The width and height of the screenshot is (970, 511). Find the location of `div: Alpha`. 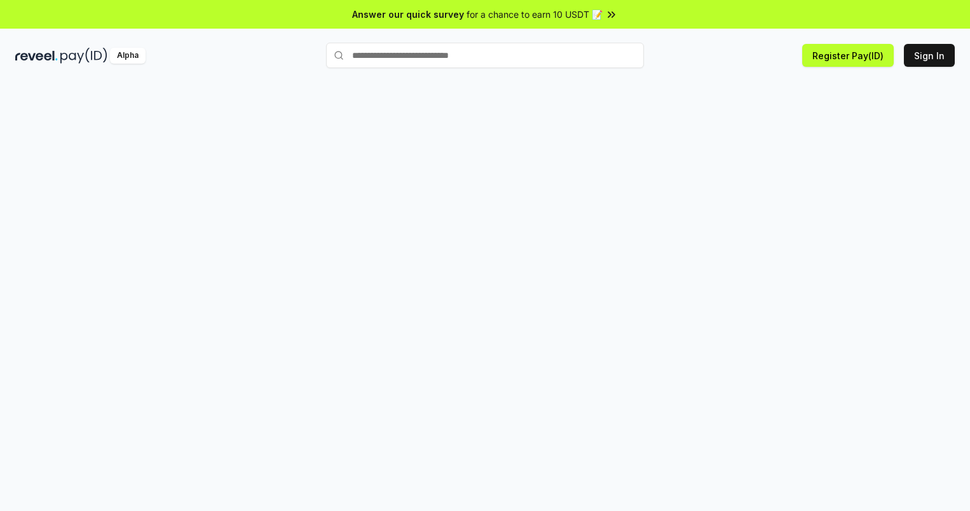

div: Alpha is located at coordinates (128, 55).